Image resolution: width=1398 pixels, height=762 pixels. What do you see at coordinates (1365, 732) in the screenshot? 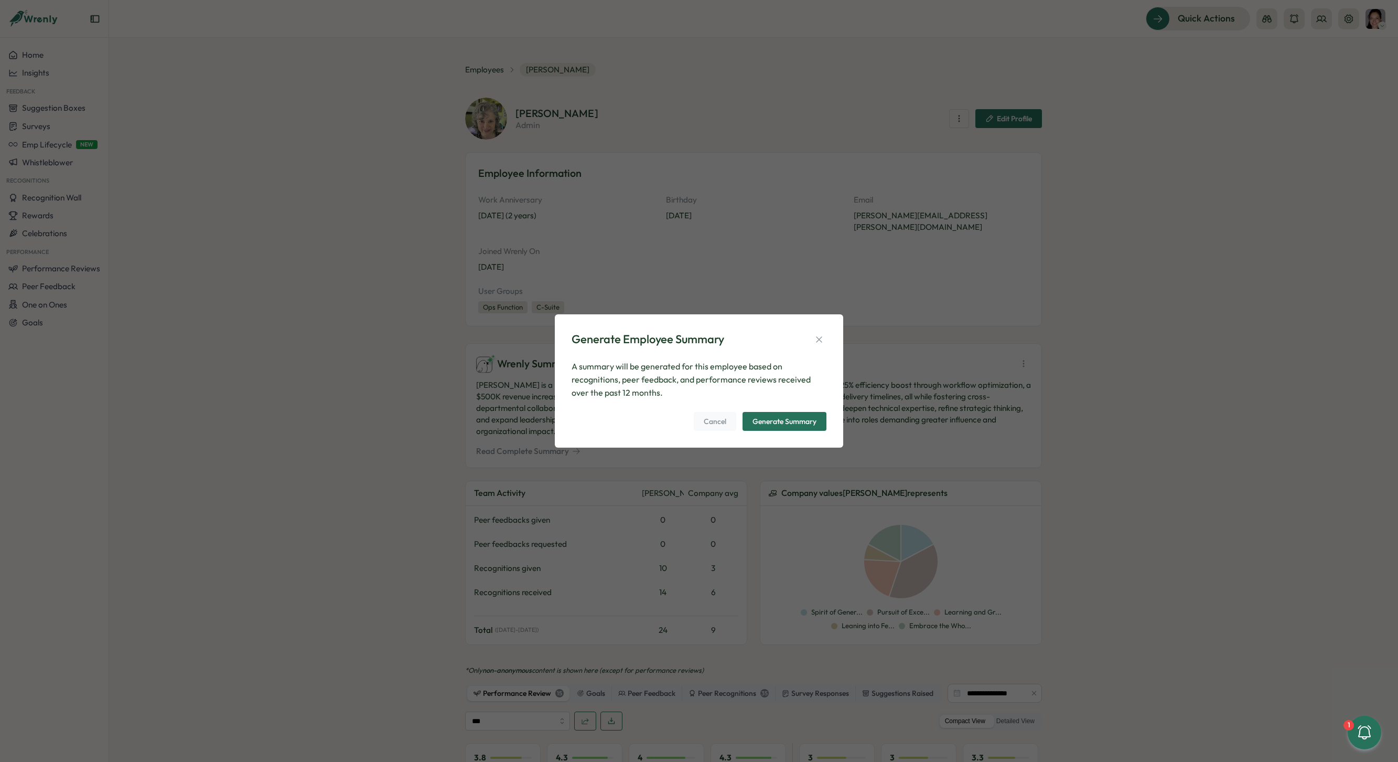
I see `button: 1` at bounding box center [1365, 732].